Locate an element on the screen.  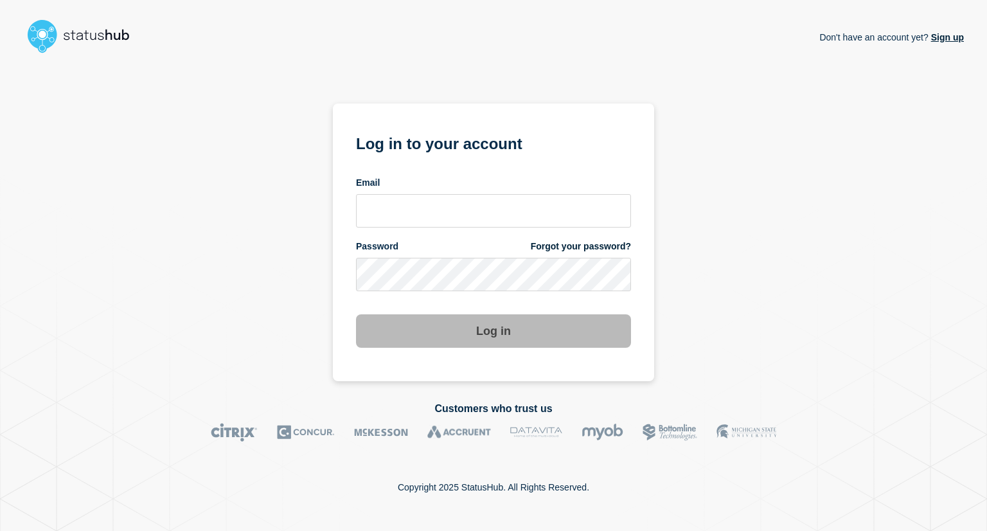
img: Concur logo is located at coordinates (306, 432).